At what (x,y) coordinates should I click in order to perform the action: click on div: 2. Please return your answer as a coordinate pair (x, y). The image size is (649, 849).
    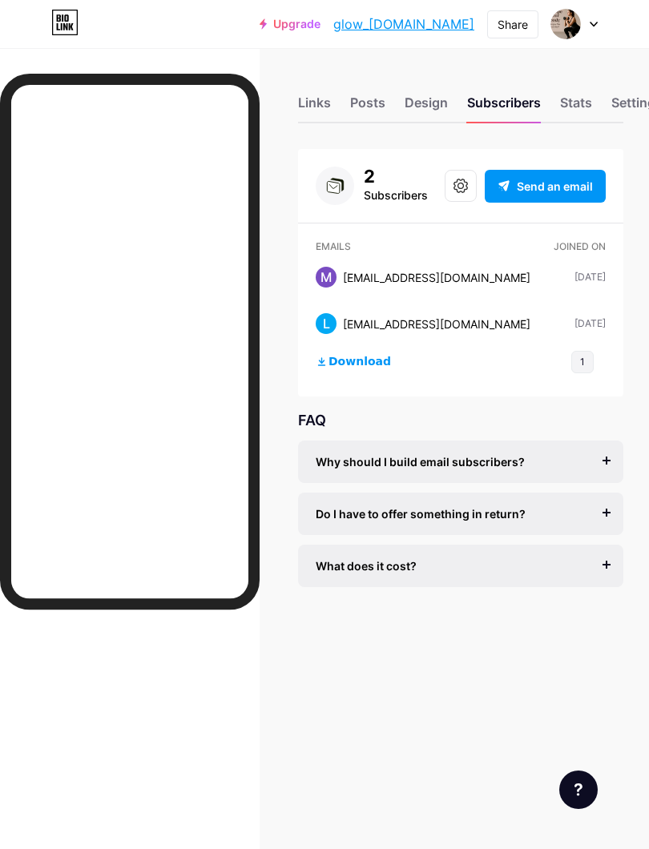
    Looking at the image, I should click on (396, 176).